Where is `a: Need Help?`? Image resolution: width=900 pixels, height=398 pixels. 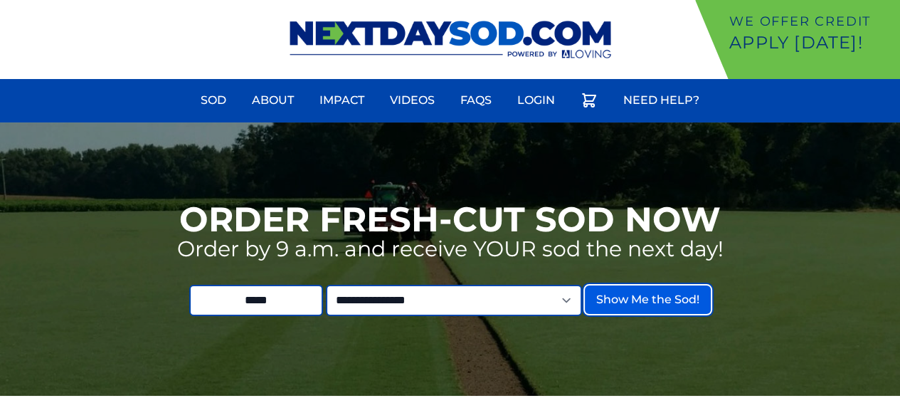 a: Need Help? is located at coordinates (661, 100).